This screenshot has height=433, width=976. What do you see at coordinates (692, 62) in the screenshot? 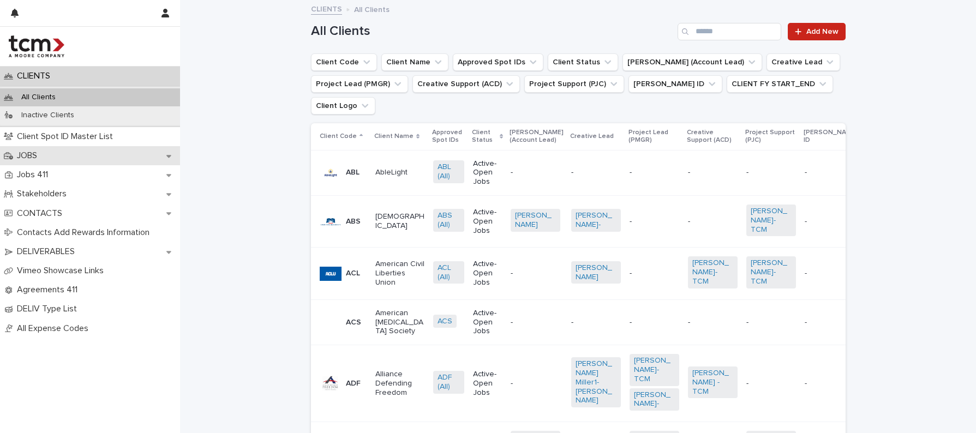
I see `button: Moore AE (Account Lead)` at bounding box center [692, 62].